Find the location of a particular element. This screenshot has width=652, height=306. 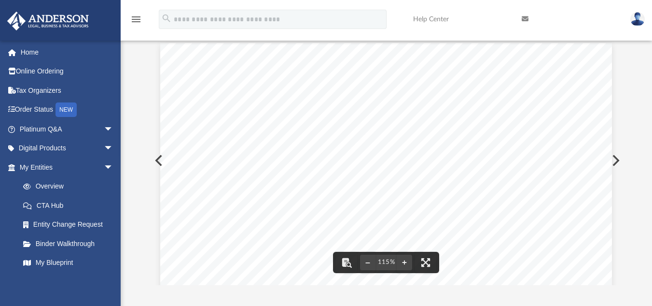

a: My Entitiesarrow_drop_down is located at coordinates (67, 167).